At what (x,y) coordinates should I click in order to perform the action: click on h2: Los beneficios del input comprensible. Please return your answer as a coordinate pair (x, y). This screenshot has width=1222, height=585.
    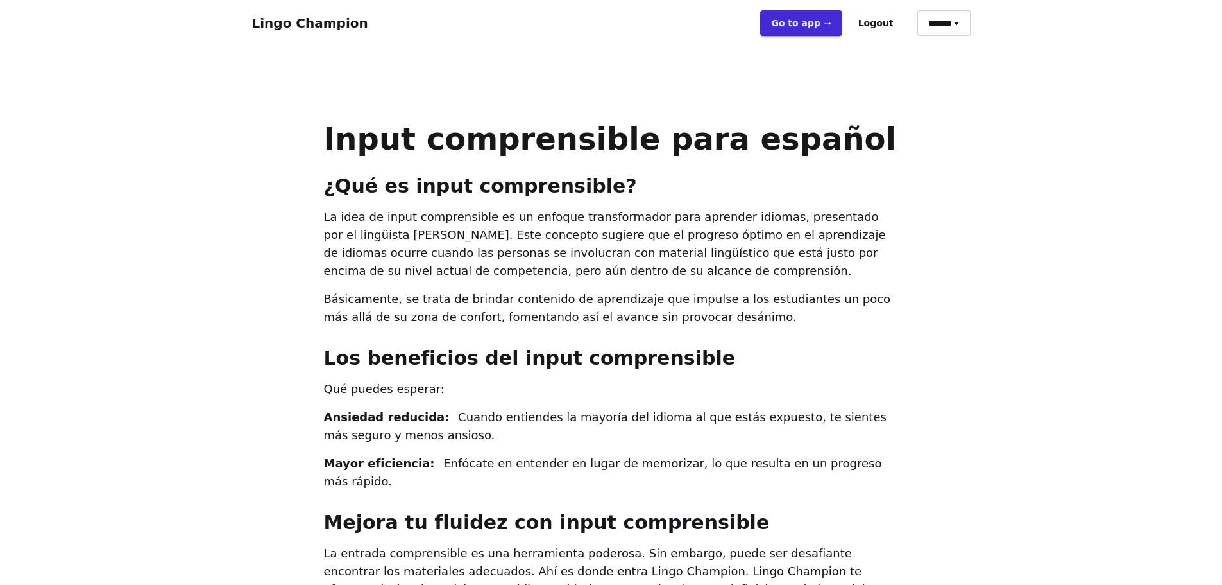
    Looking at the image, I should click on (611, 358).